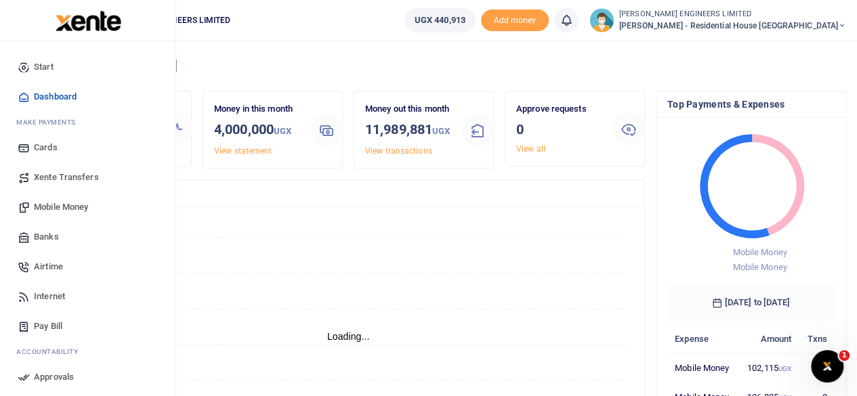 The height and width of the screenshot is (396, 857). Describe the element at coordinates (702, 339) in the screenshot. I see `th: Expense` at that location.